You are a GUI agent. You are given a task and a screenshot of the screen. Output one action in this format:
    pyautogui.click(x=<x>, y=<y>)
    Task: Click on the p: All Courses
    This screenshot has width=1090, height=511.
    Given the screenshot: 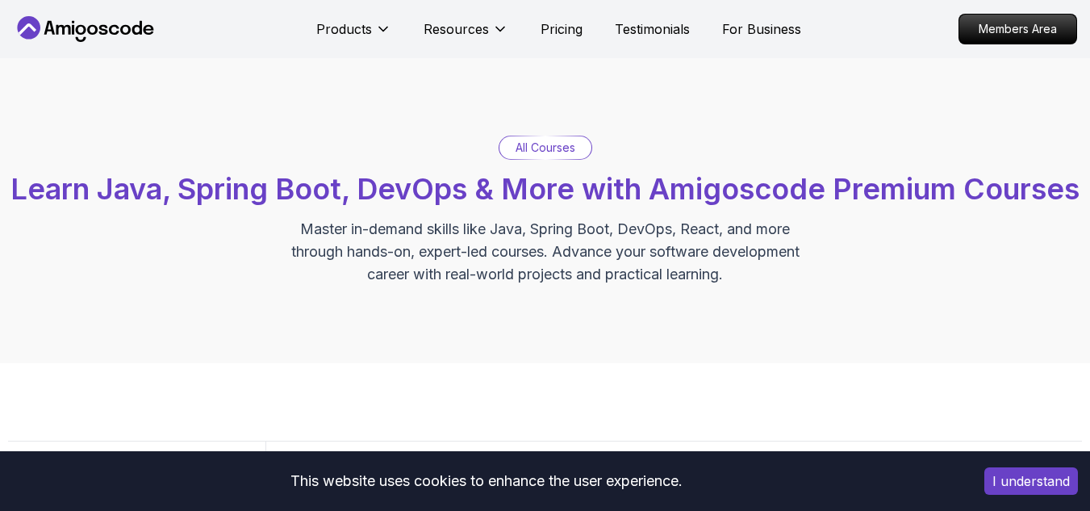 What is the action you would take?
    pyautogui.click(x=545, y=148)
    